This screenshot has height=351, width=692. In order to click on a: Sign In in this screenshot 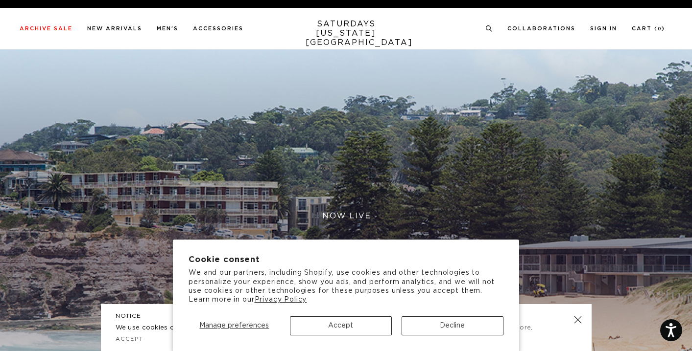, I will do `click(603, 28)`.